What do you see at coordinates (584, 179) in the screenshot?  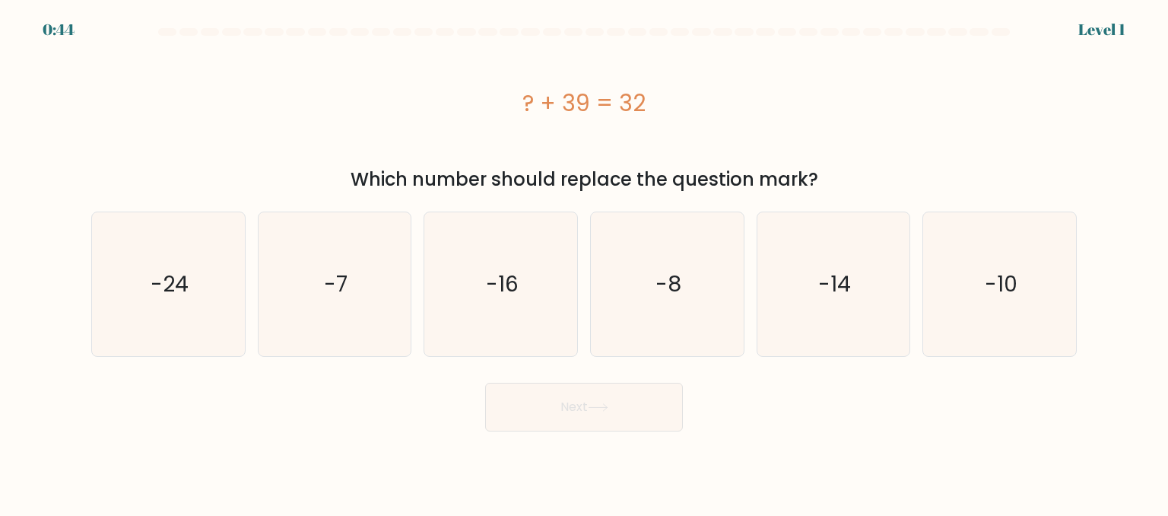 I see `div: Which number should replace the question mark?` at bounding box center [584, 179].